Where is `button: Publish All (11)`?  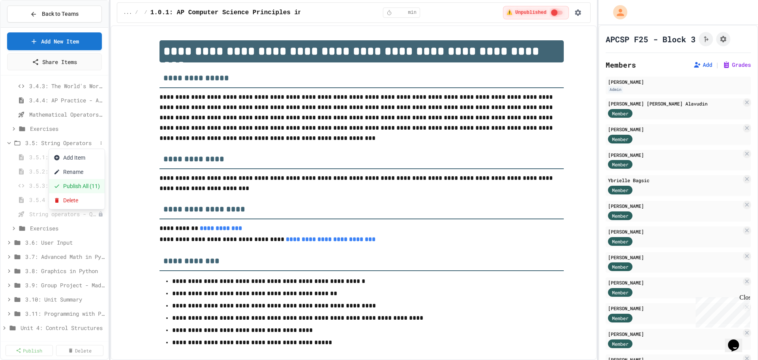 button: Publish All (11) is located at coordinates (77, 186).